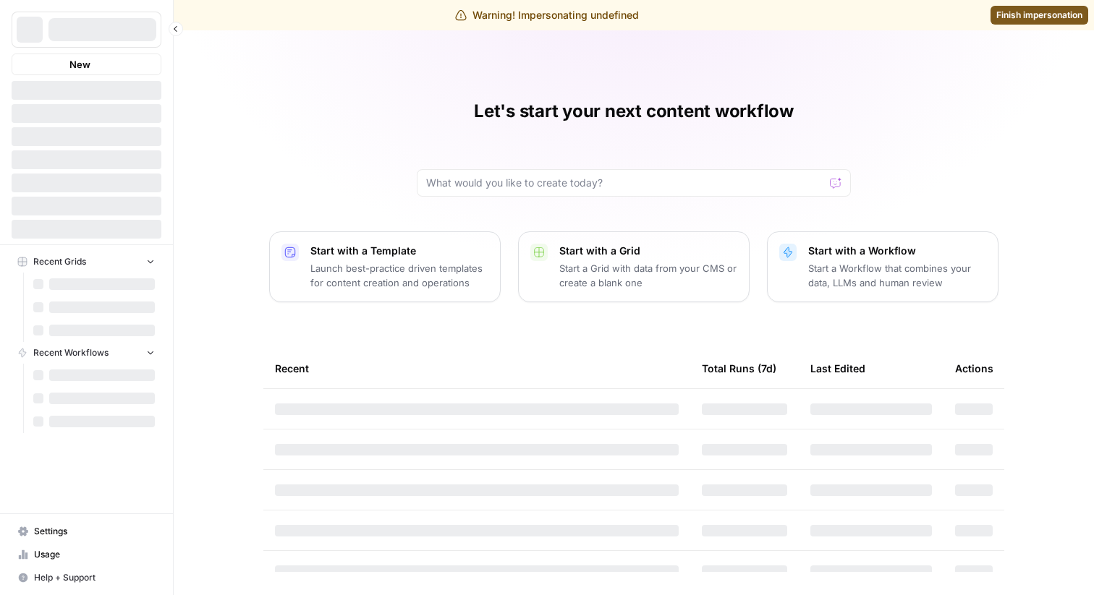 This screenshot has height=595, width=1094. What do you see at coordinates (974, 368) in the screenshot?
I see `div: Actions` at bounding box center [974, 368].